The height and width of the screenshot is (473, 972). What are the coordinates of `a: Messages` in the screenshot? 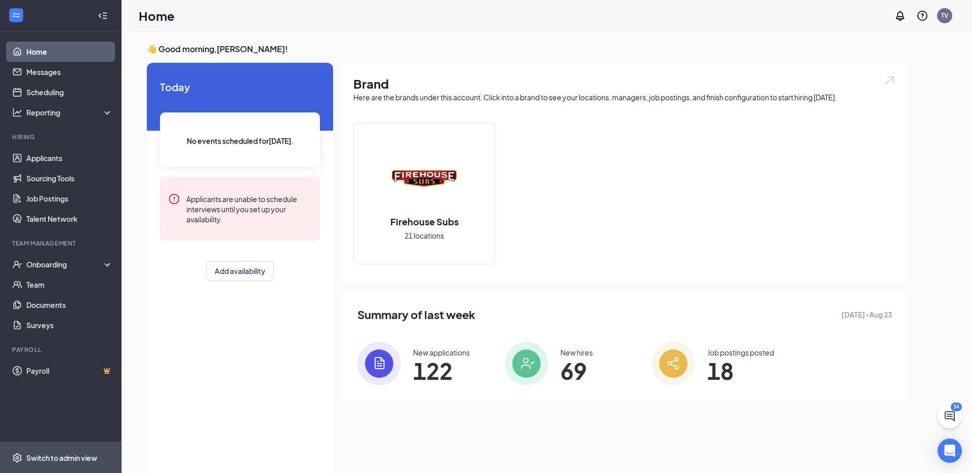 It's located at (69, 72).